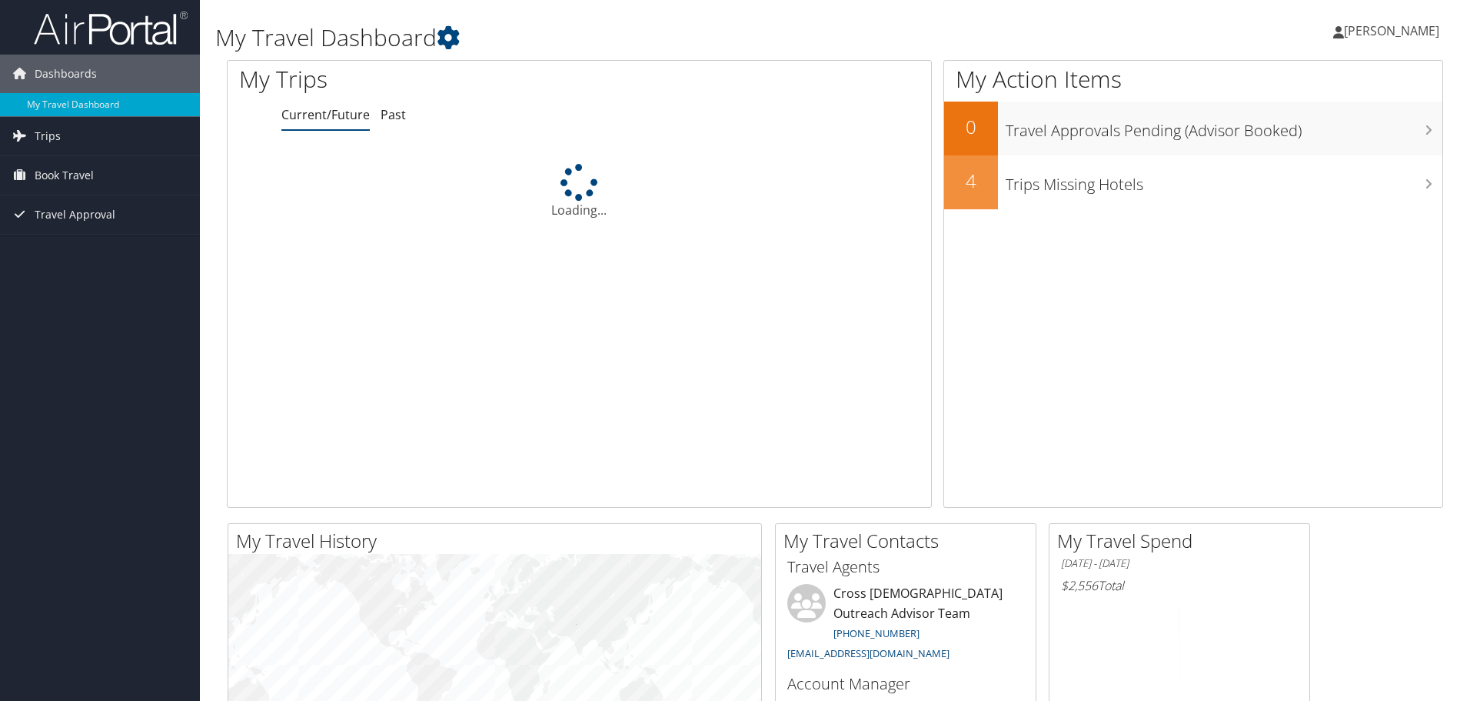  What do you see at coordinates (75, 215) in the screenshot?
I see `span: Travel Approval` at bounding box center [75, 215].